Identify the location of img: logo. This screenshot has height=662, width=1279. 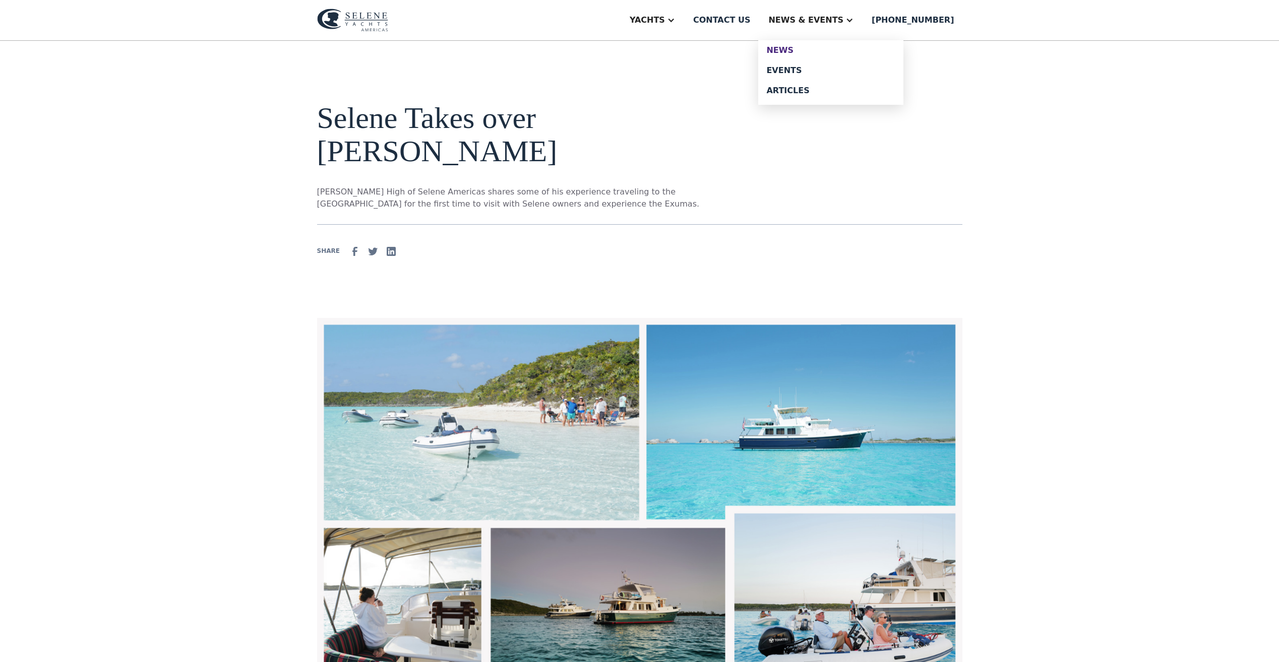
(352, 20).